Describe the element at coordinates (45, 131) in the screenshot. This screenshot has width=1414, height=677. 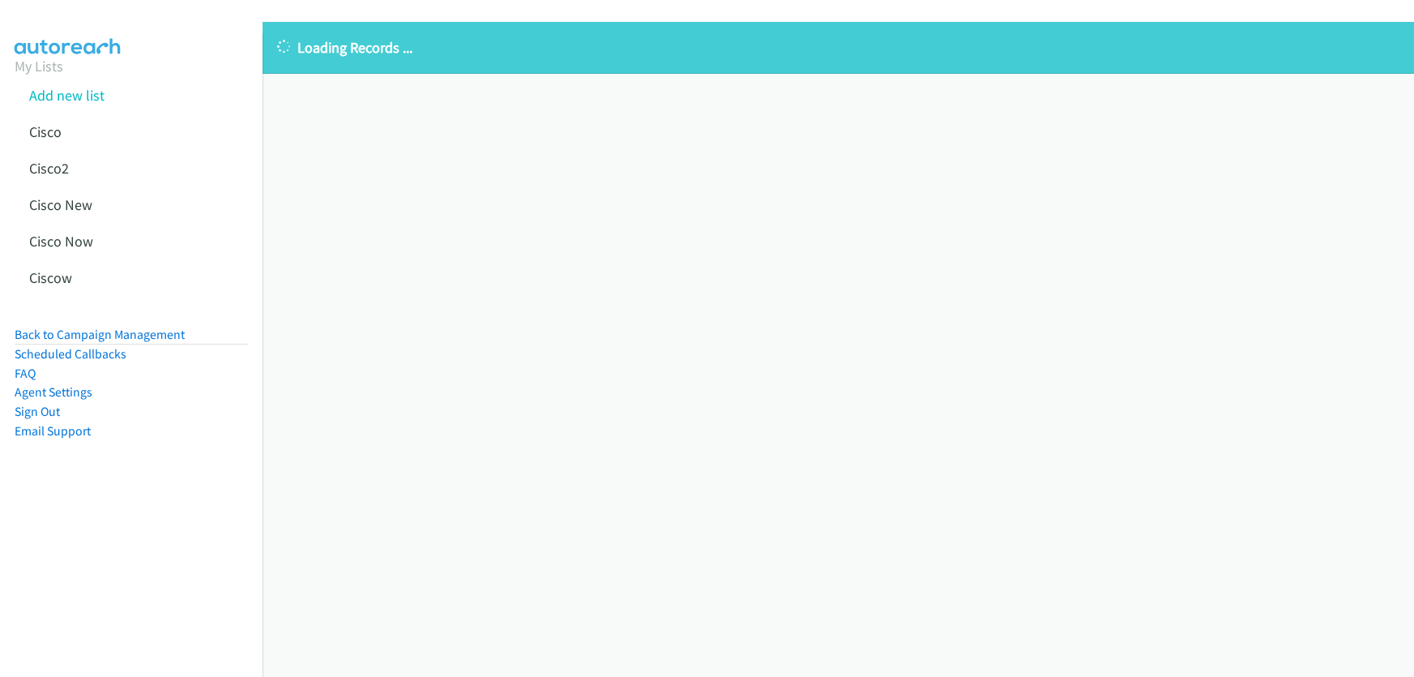
I see `a: Cisco` at that location.